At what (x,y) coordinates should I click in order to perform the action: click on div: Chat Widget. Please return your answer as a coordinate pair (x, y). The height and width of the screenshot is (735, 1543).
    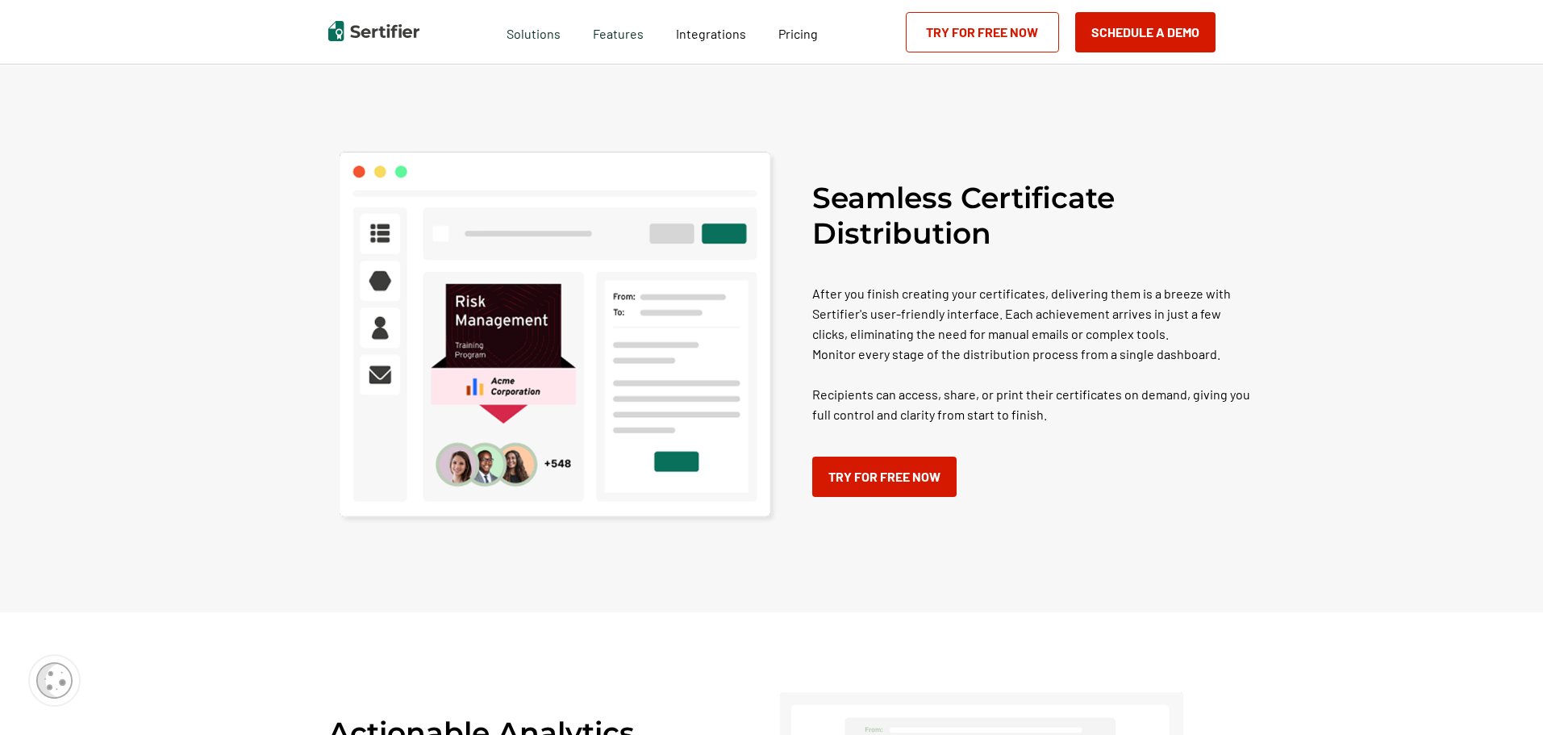
    Looking at the image, I should click on (1503, 696).